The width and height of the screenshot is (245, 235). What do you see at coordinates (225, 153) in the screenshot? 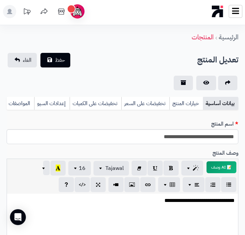
I see `label: وصف المنتج` at bounding box center [225, 153].